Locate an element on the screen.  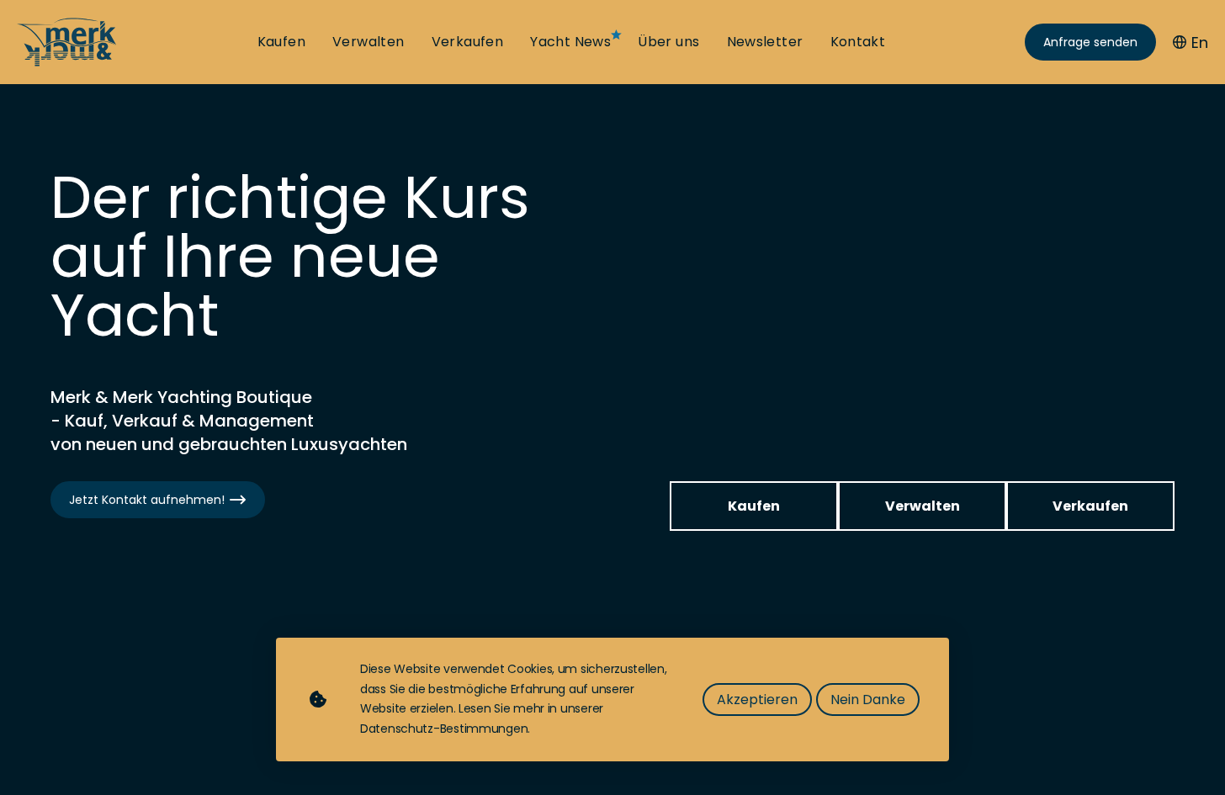
div: Diese Website verwendet Cookies, um sicherzustellen, dass Sie die bestmögliche Erfahrung auf unse... is located at coordinates (514, 699).